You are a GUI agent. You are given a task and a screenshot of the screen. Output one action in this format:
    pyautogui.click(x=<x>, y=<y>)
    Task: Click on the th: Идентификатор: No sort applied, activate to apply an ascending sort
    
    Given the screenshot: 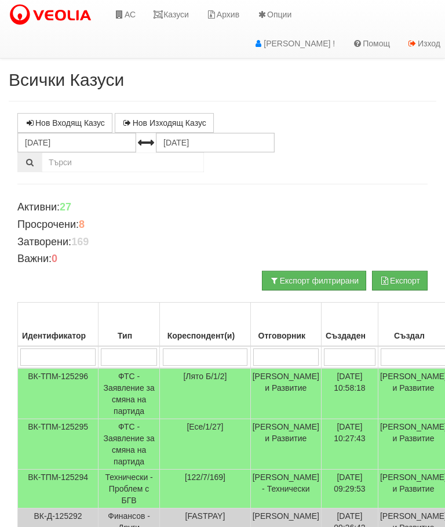 What is the action you would take?
    pyautogui.click(x=58, y=325)
    